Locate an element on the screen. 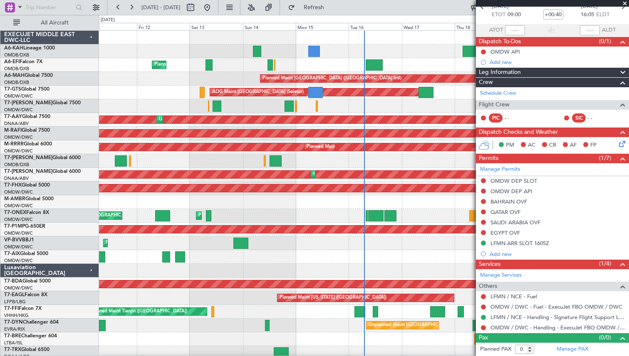 The width and height of the screenshot is (629, 356). a: Schedule Crew is located at coordinates (498, 94).